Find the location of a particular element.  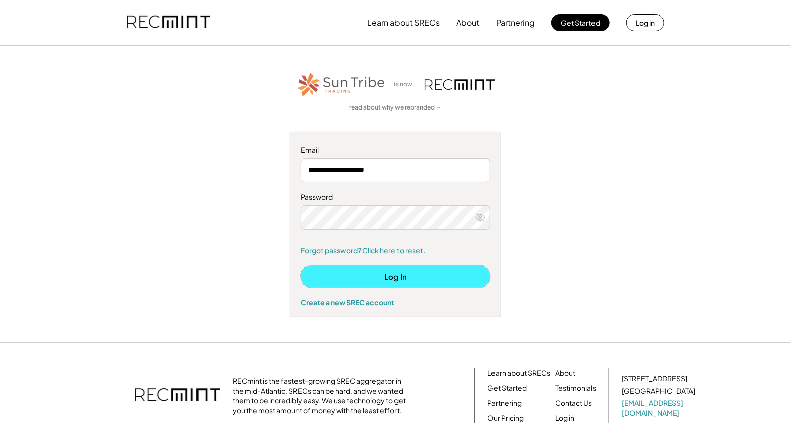

div: is now is located at coordinates (405, 84).